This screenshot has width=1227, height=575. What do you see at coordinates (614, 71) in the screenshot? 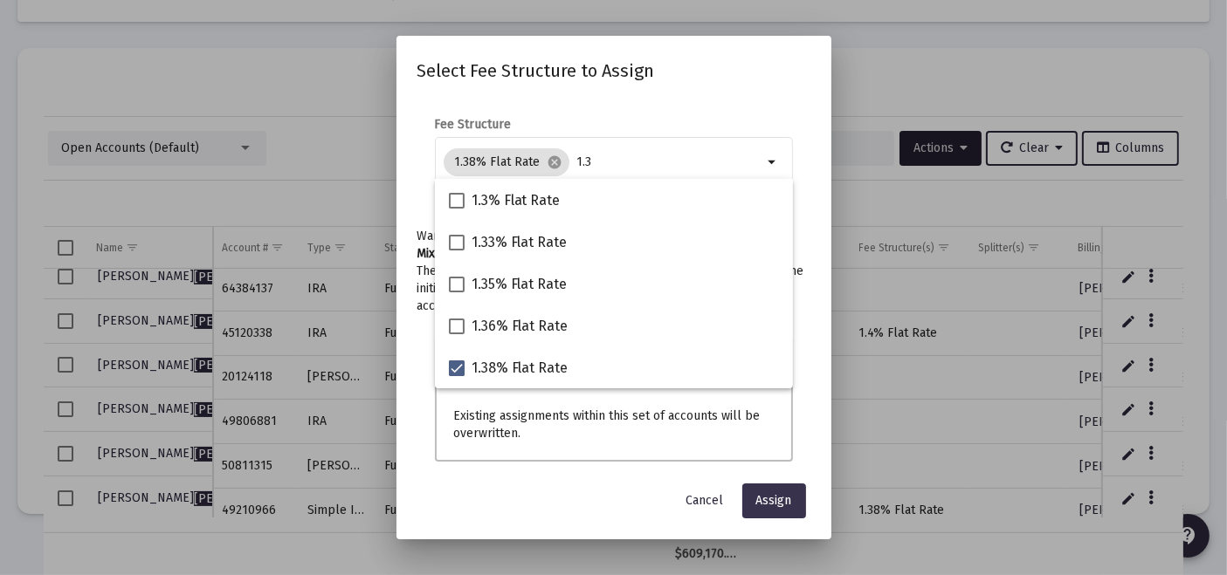
I see `h2: Select Fee Structure to Assign` at bounding box center [614, 71].